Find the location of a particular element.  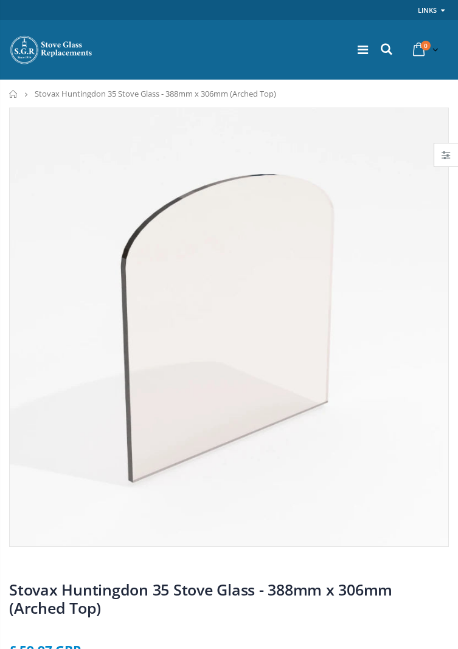

img: Stove Glass Replacement is located at coordinates (52, 50).